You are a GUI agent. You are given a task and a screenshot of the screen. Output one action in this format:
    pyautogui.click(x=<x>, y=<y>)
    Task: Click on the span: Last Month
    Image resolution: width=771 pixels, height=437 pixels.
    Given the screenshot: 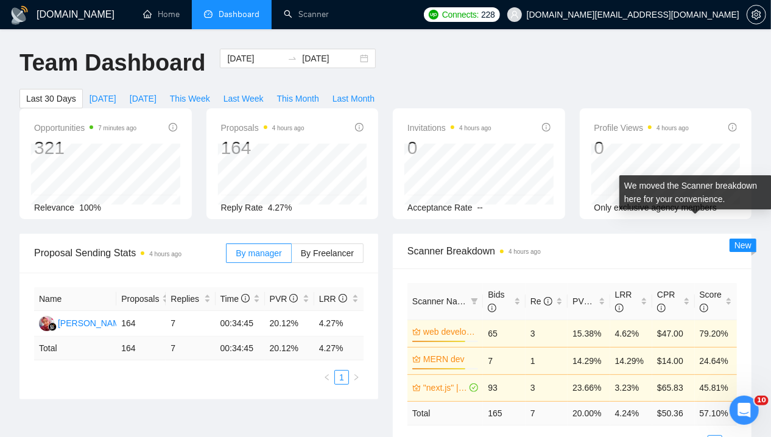 What is the action you would take?
    pyautogui.click(x=353, y=99)
    